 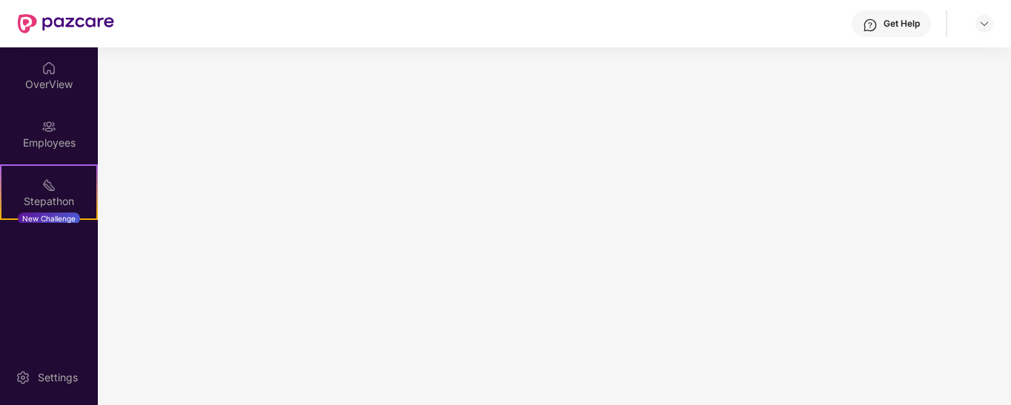 What do you see at coordinates (66, 24) in the screenshot?
I see `img: New Pazcare Logo` at bounding box center [66, 24].